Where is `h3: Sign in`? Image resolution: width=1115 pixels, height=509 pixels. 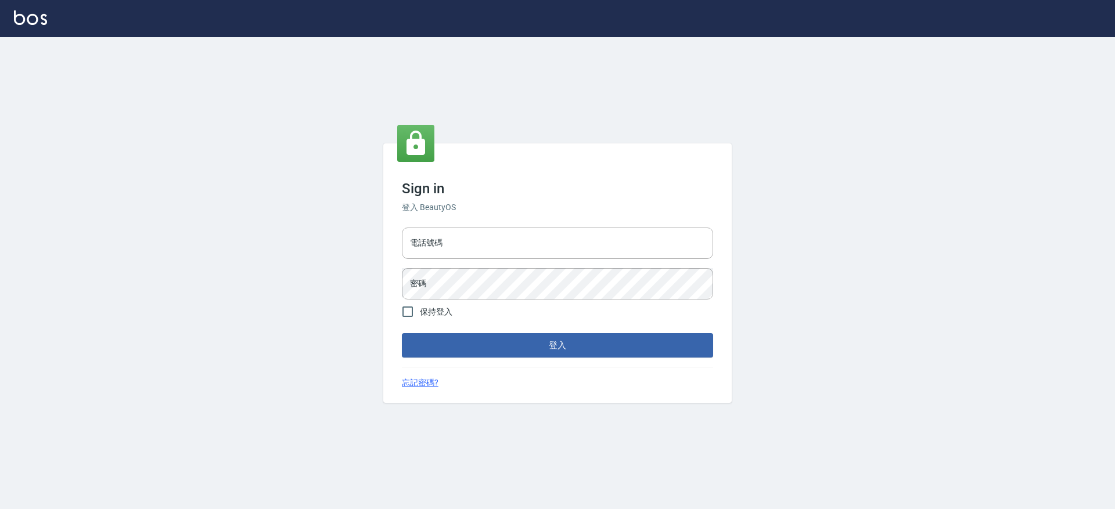
h3: Sign in is located at coordinates (558, 189).